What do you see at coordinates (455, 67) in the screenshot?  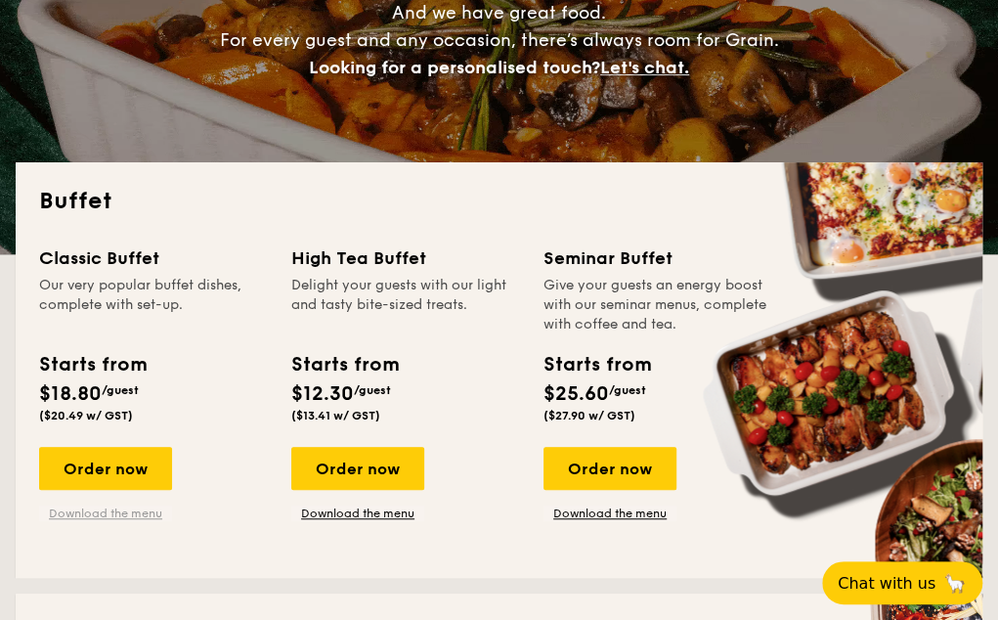 I see `span: Looking for a personalised touch?` at bounding box center [455, 67].